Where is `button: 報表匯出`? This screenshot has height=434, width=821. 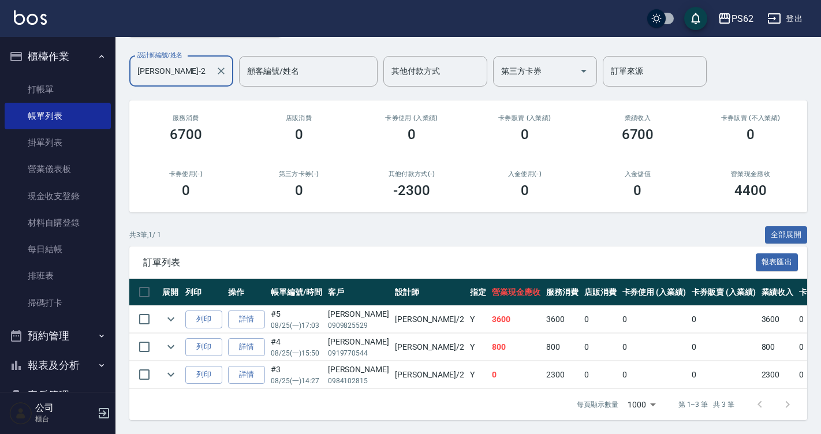
button: 報表匯出 is located at coordinates (777, 262).